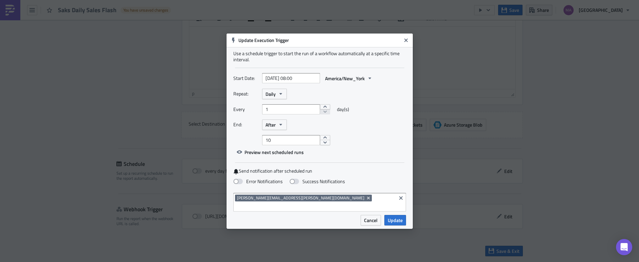  I want to click on span: Cancel, so click(371, 220).